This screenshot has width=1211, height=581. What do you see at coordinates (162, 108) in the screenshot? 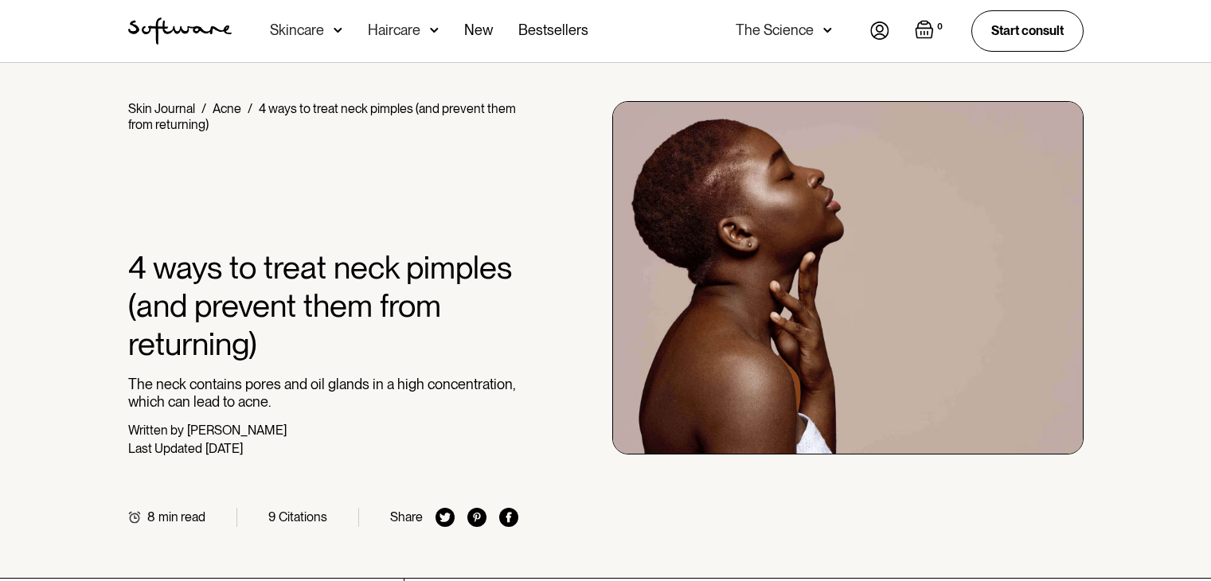
I see `a: Skin Journal` at bounding box center [162, 108].